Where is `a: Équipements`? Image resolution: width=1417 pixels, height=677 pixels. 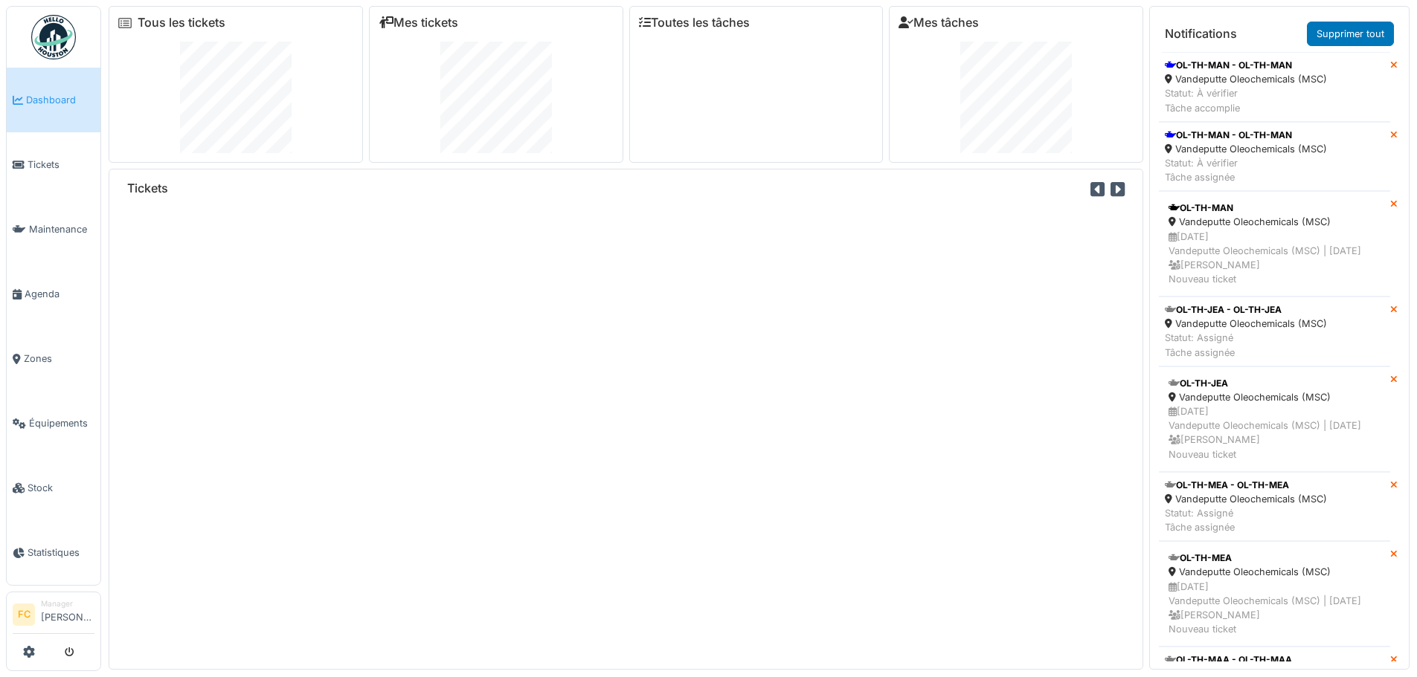 a: Équipements is located at coordinates (54, 423).